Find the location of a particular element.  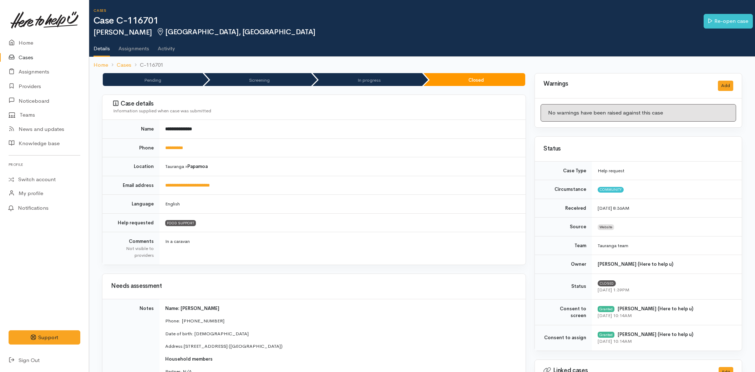

h6: Cases is located at coordinates (399, 10).